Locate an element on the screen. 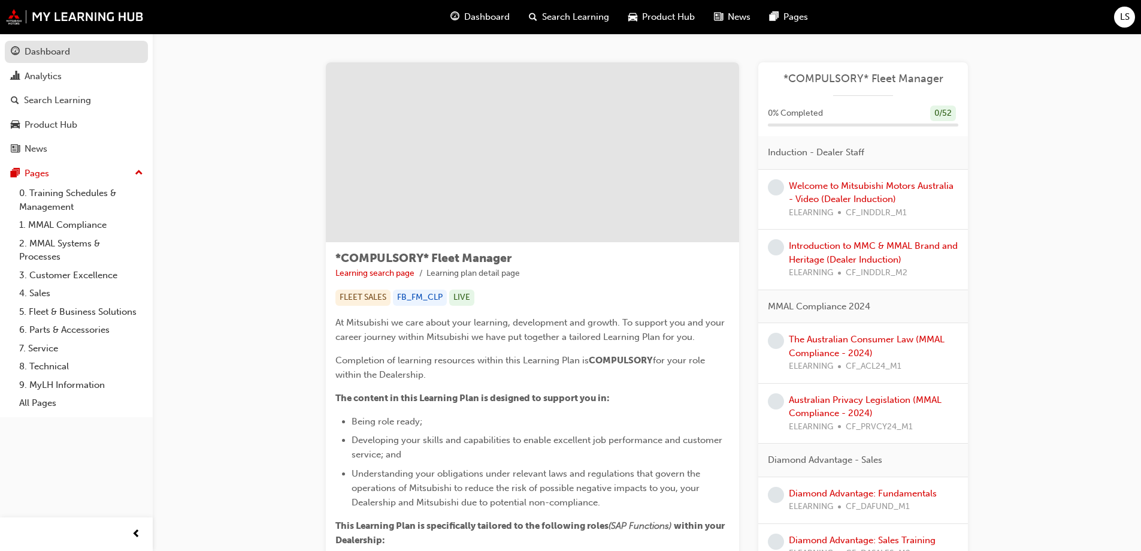 This screenshot has height=551, width=1141. div: FLEET SALES is located at coordinates (363, 297).